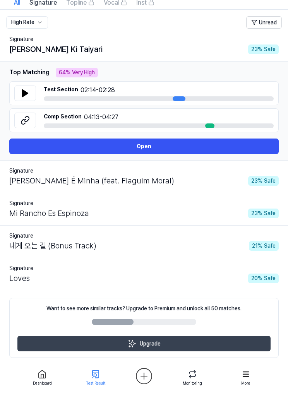 This screenshot has height=397, width=288. I want to click on span: 64 %, so click(65, 72).